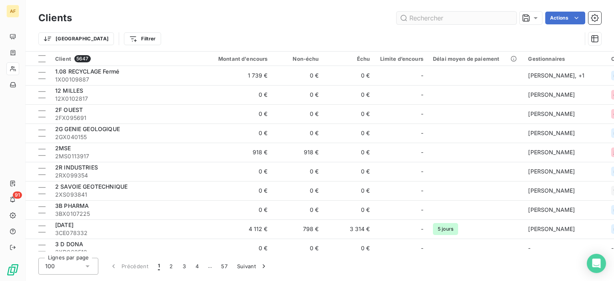  I want to click on div: AF, so click(13, 11).